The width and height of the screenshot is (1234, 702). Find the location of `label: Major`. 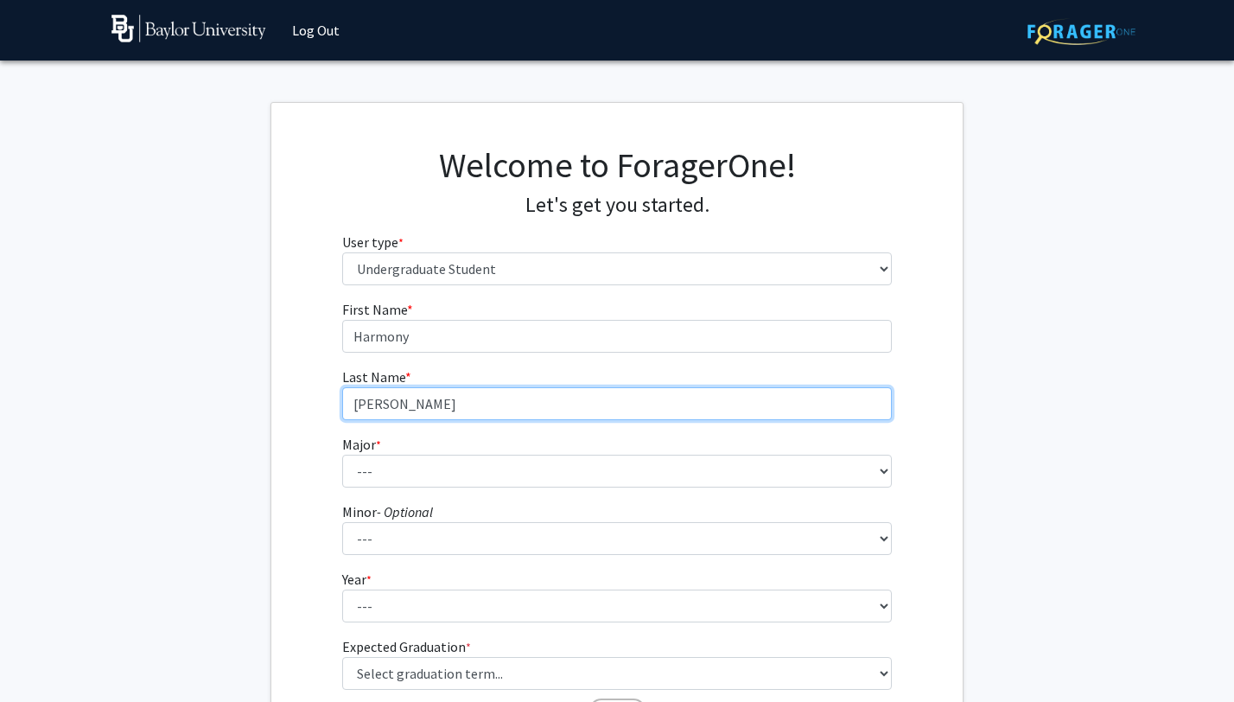

label: Major is located at coordinates (361, 444).